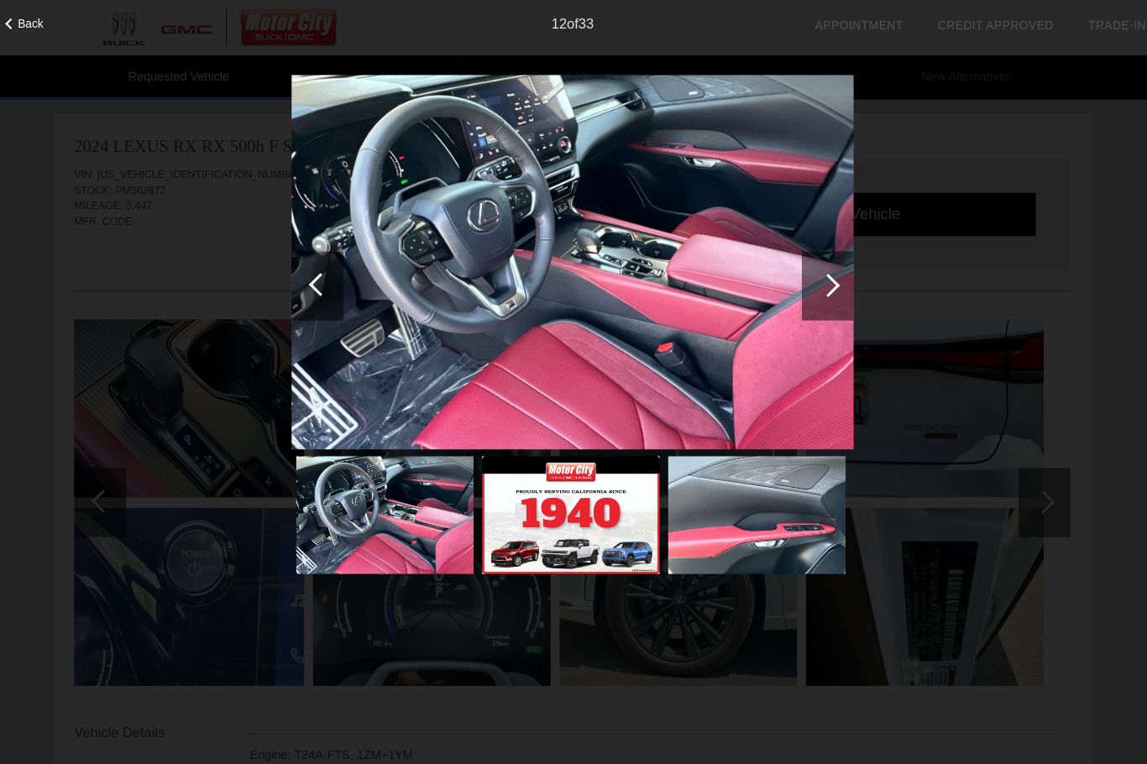 The image size is (1147, 764). What do you see at coordinates (984, 24) in the screenshot?
I see `a: Credit Approved` at bounding box center [984, 24].